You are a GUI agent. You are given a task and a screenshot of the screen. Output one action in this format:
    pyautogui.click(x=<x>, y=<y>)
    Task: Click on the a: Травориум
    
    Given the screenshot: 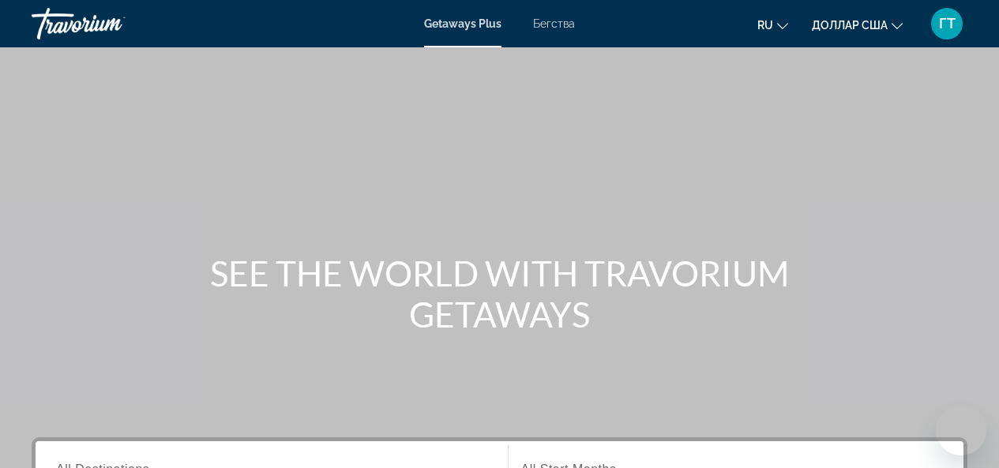 What is the action you would take?
    pyautogui.click(x=111, y=24)
    